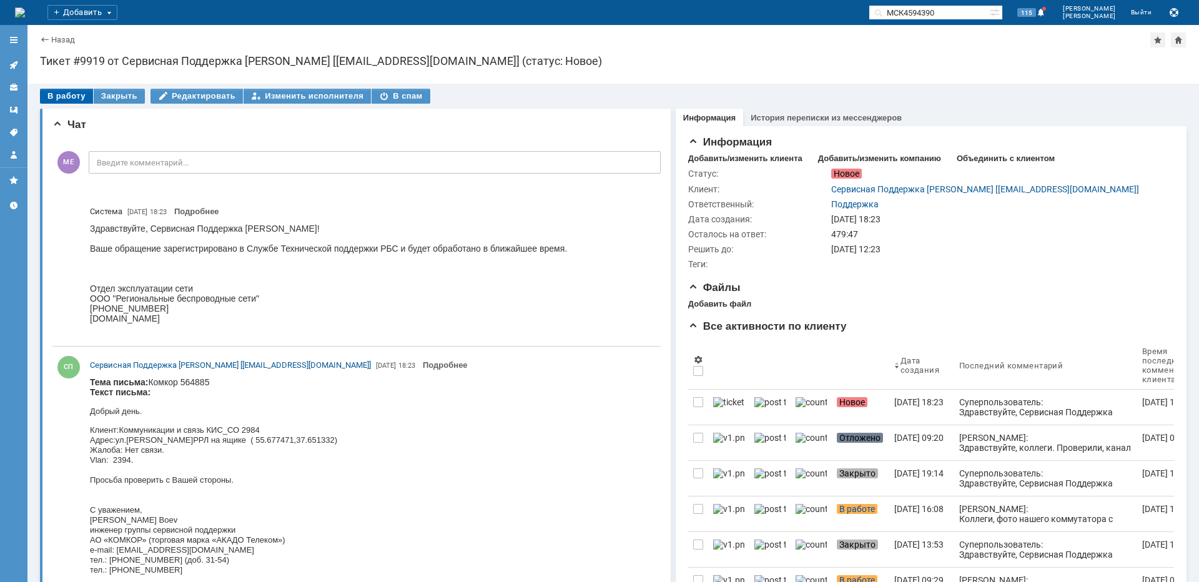  I want to click on span: Файлы, so click(715, 287).